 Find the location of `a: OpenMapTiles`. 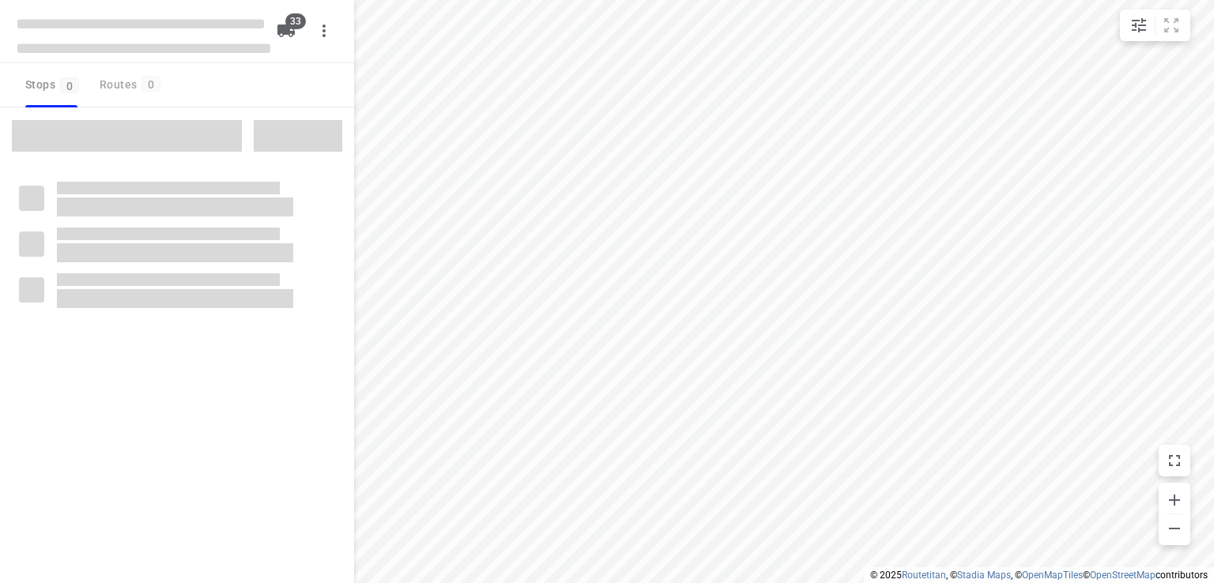

a: OpenMapTiles is located at coordinates (1052, 575).